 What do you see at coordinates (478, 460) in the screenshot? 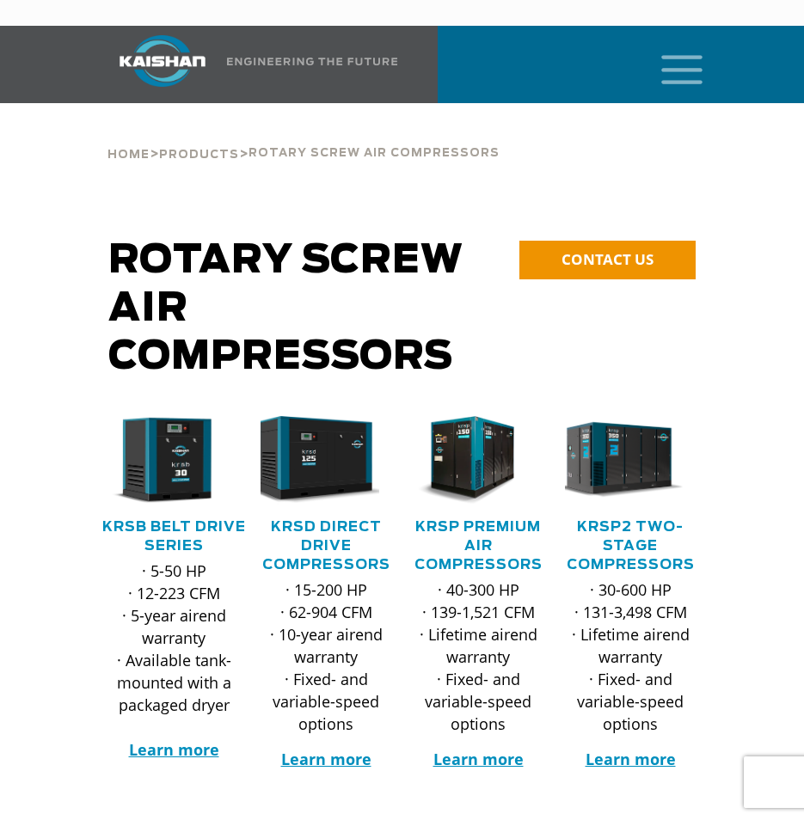
I see `div: krsp150` at bounding box center [478, 460].